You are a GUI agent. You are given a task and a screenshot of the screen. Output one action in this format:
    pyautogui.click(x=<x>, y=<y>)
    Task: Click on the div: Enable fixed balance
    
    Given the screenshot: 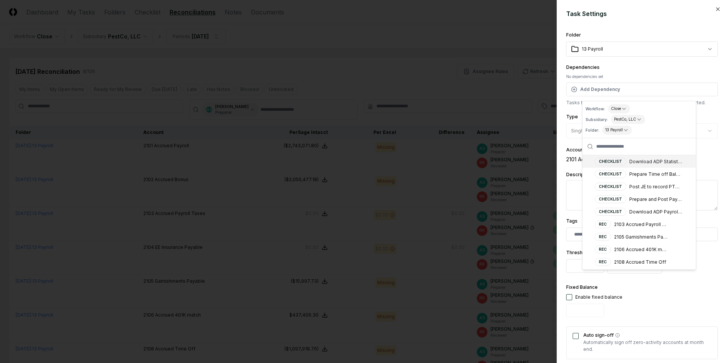 What is the action you would take?
    pyautogui.click(x=599, y=297)
    